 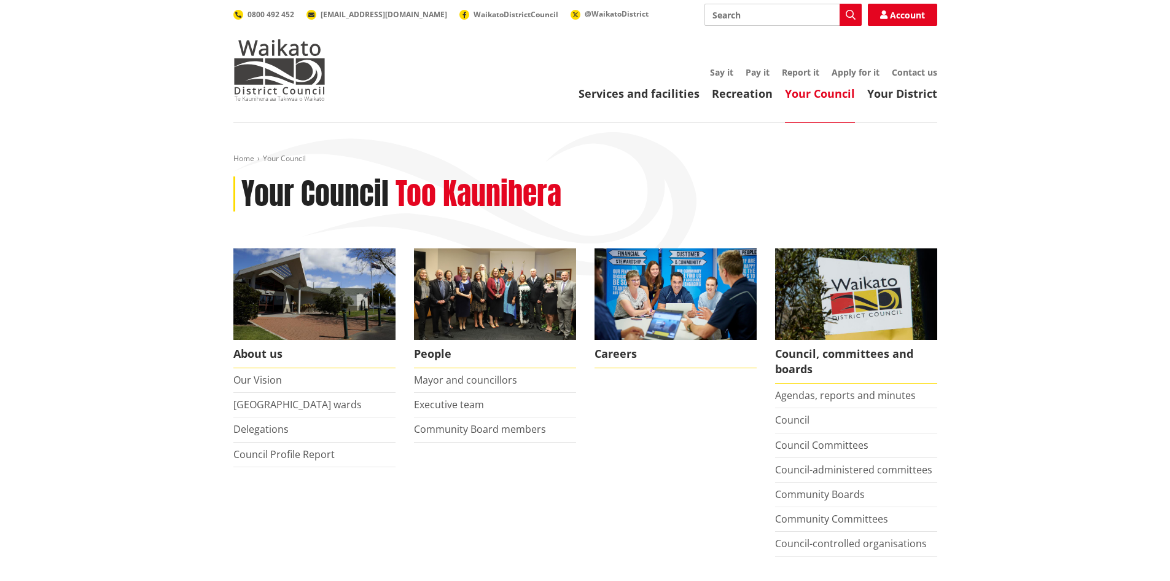 I want to click on span: About us, so click(x=315, y=354).